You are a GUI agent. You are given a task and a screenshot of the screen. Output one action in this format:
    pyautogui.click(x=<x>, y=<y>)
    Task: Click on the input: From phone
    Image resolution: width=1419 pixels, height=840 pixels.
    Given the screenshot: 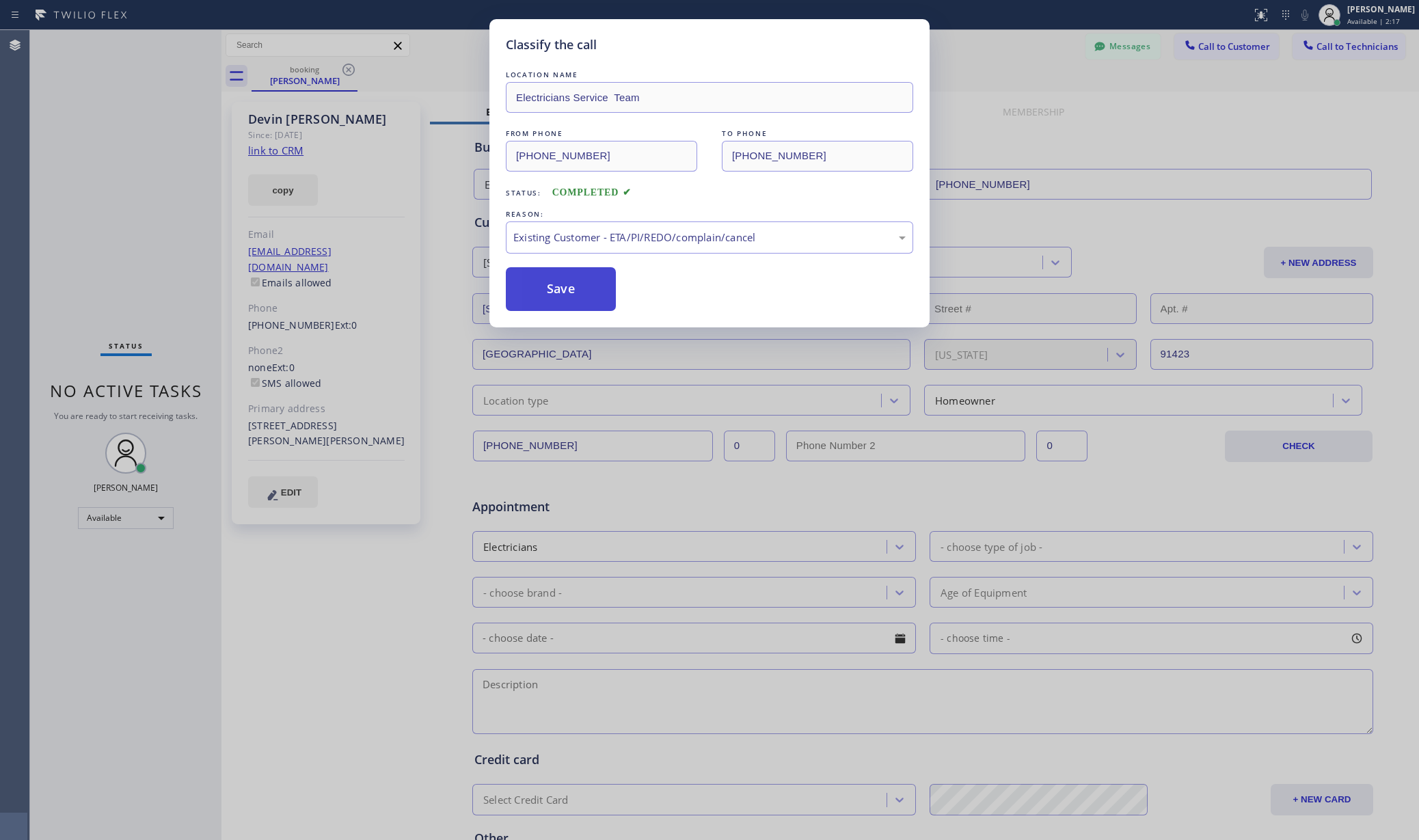 What is the action you would take?
    pyautogui.click(x=601, y=156)
    